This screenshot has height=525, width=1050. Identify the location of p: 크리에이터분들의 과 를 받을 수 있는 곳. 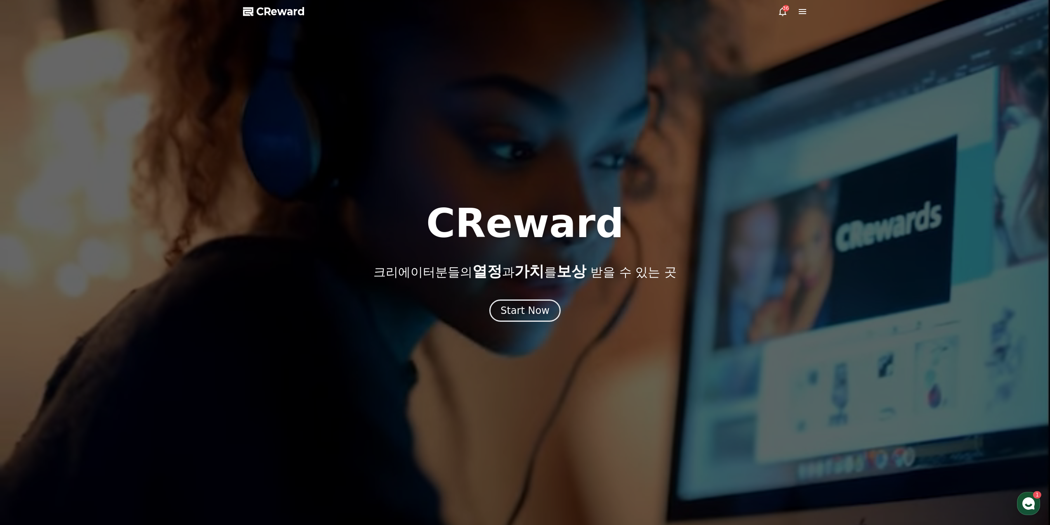
(525, 271).